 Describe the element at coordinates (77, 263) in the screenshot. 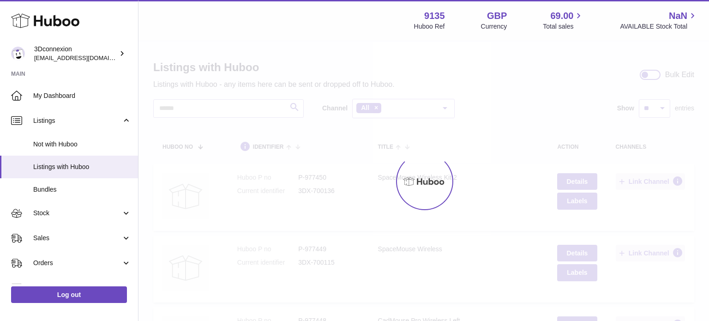

I see `span: Orders` at that location.